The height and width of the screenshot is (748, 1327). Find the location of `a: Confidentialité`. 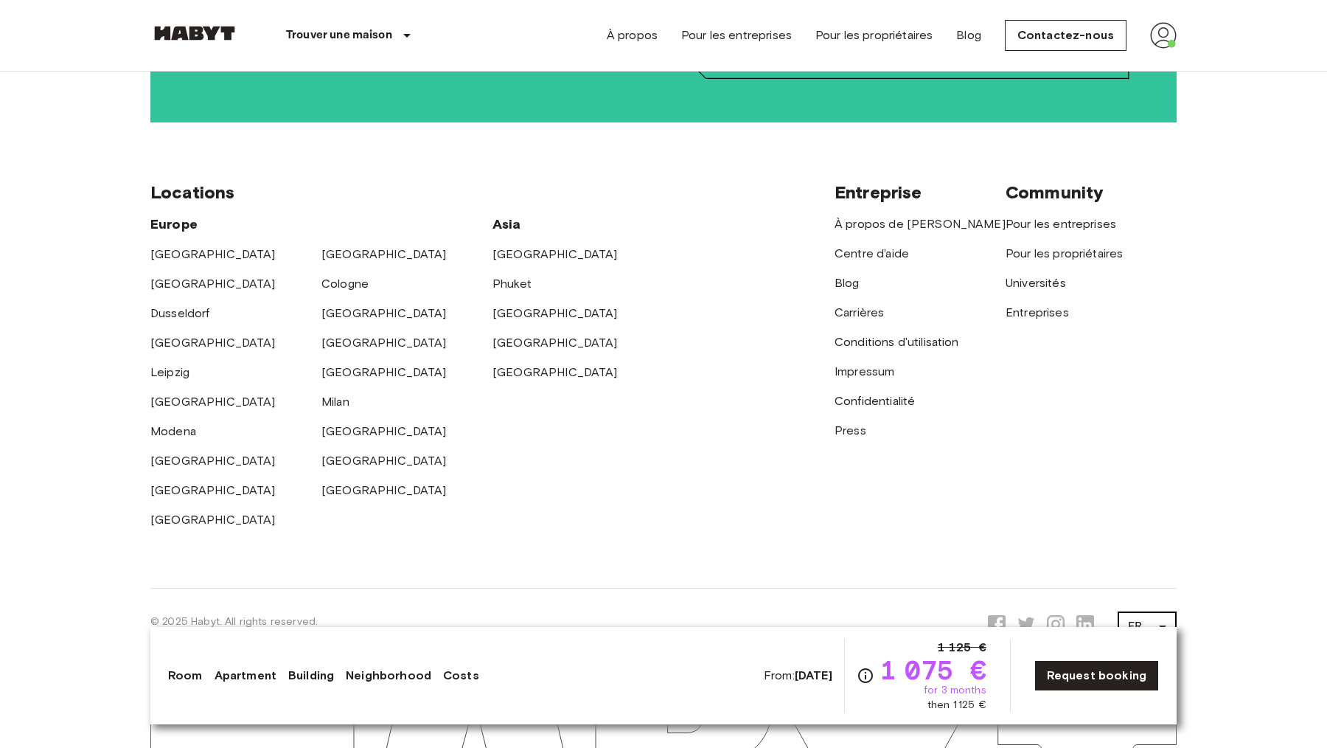

a: Confidentialité is located at coordinates (875, 400).